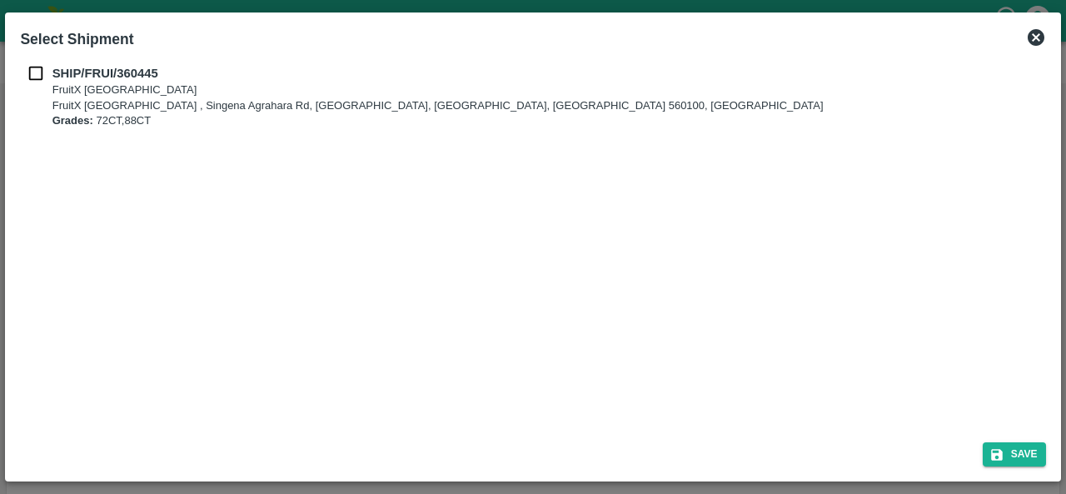  What do you see at coordinates (72, 120) in the screenshot?
I see `b: Grades:` at bounding box center [72, 120].